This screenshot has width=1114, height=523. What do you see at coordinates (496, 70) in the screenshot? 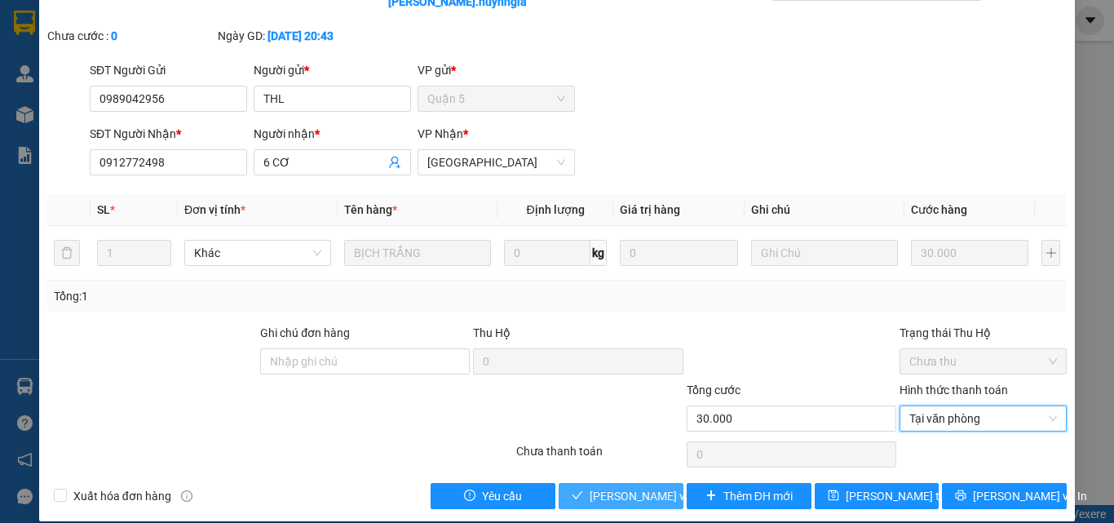
I see `div: VP gửi` at bounding box center [496, 70].